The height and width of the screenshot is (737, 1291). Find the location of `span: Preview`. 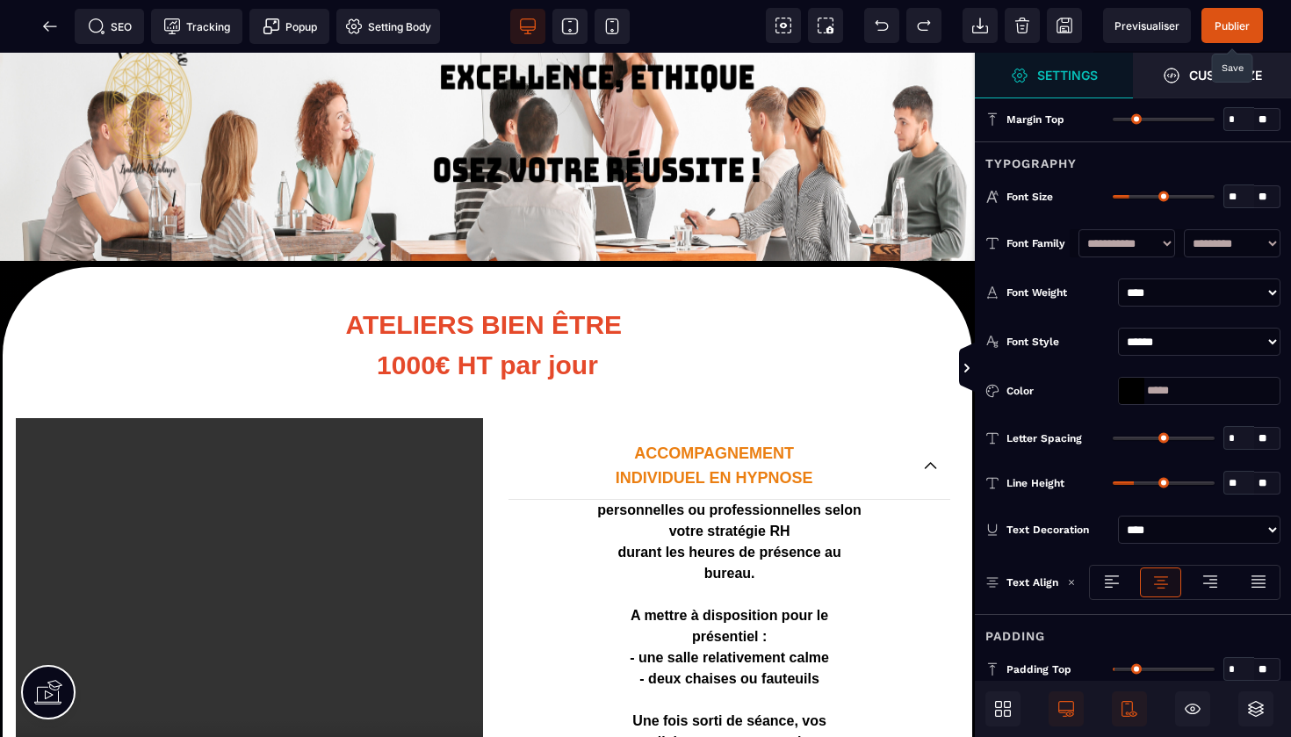

span: Preview is located at coordinates (1147, 25).